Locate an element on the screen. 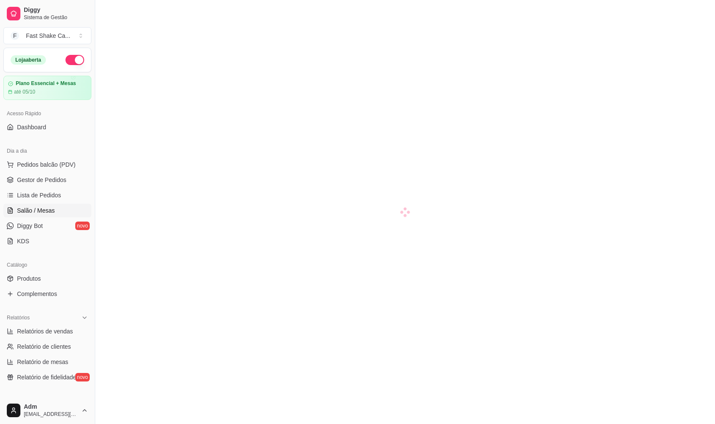  span: Salão / Mesas is located at coordinates (36, 210).